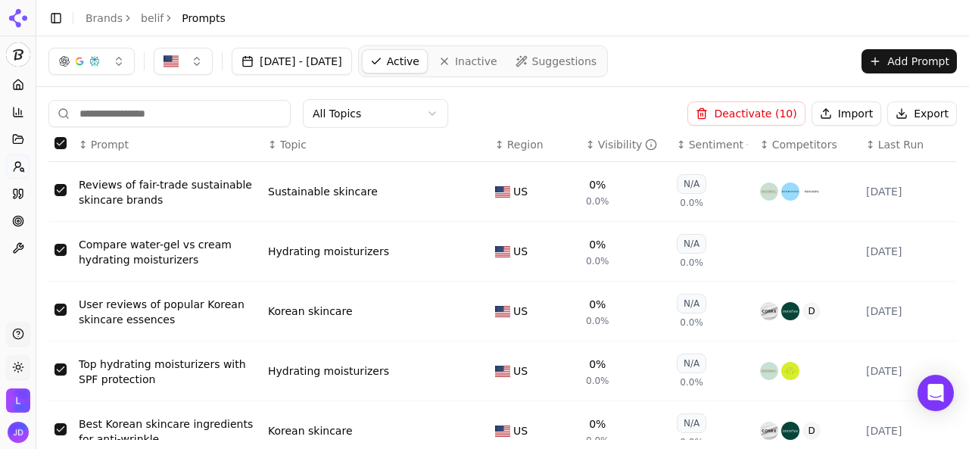 The width and height of the screenshot is (969, 449). What do you see at coordinates (534, 145) in the screenshot?
I see `th: Region` at bounding box center [534, 145].